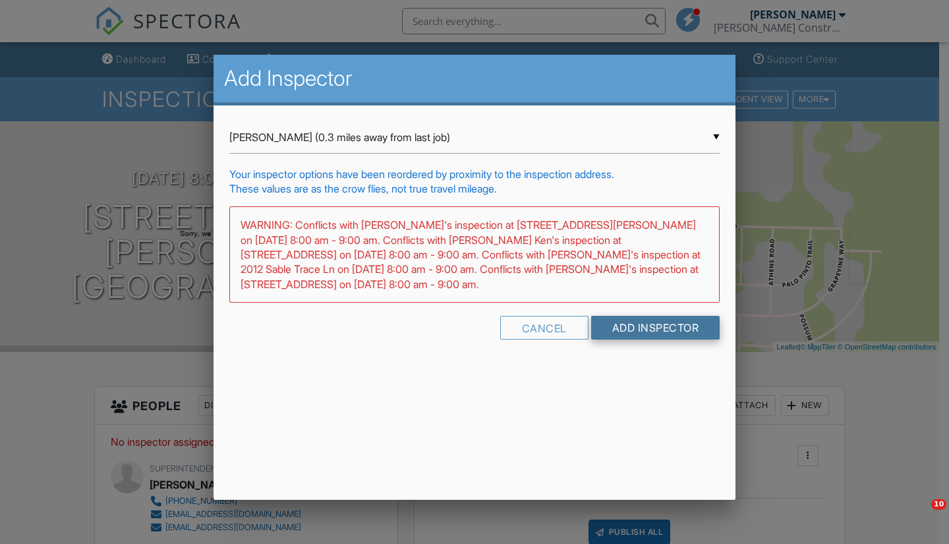  I want to click on div: Your inspector options have been reordered by proximity to the inspection address., so click(474, 174).